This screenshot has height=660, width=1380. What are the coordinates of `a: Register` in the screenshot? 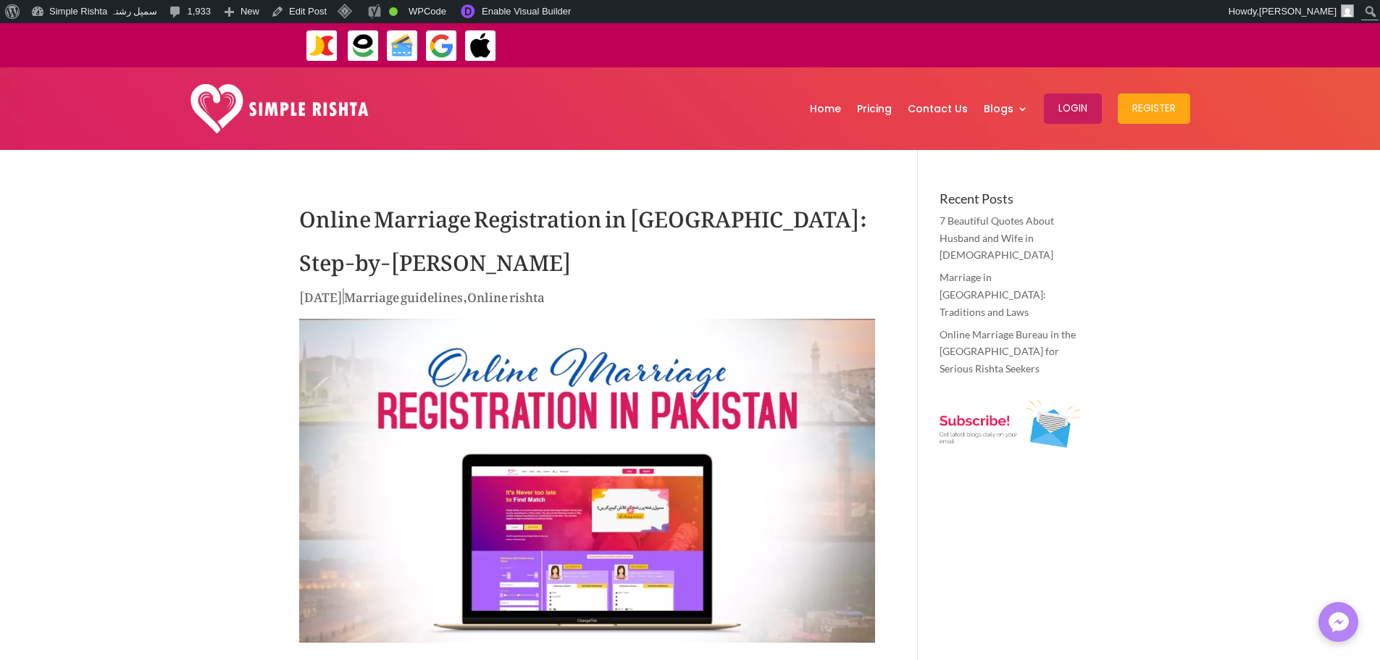 It's located at (1154, 109).